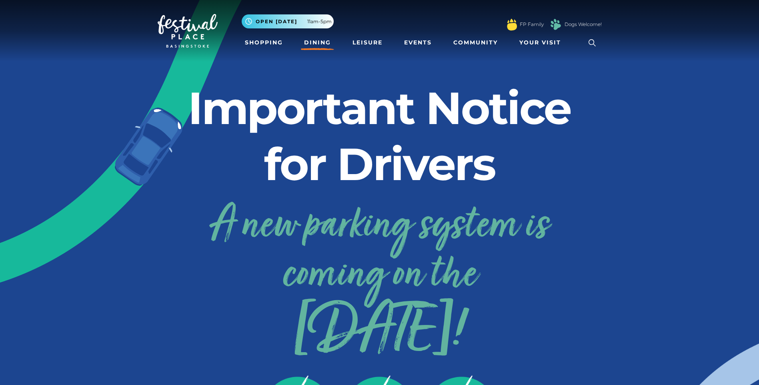 This screenshot has width=759, height=385. I want to click on a: Your Visit, so click(542, 42).